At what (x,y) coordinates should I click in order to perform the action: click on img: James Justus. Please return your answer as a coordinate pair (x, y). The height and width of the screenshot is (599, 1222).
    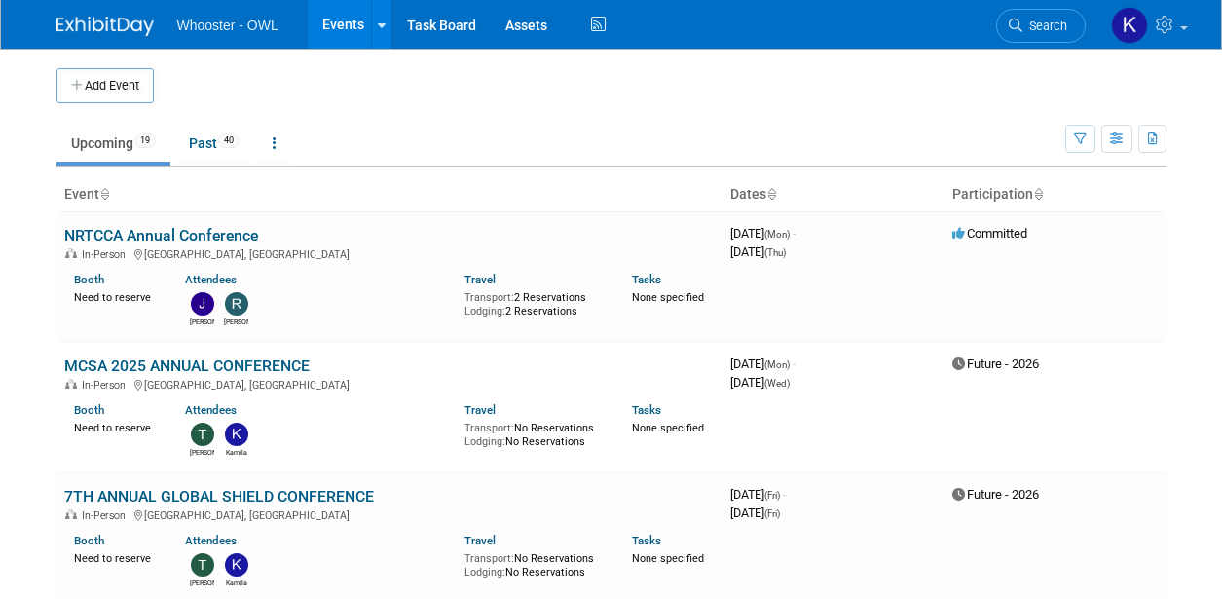
    Looking at the image, I should click on (203, 304).